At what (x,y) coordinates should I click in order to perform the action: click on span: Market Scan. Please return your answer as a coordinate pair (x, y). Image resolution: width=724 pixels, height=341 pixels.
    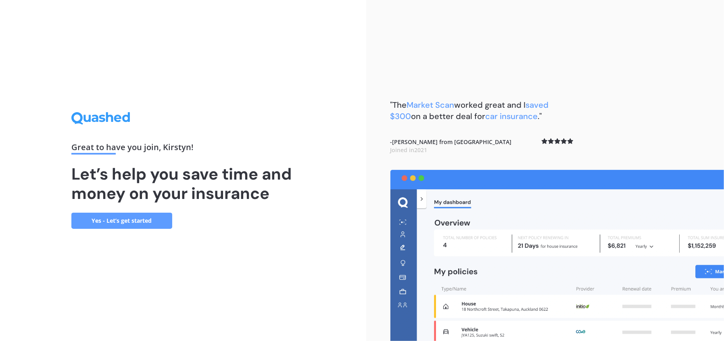
    Looking at the image, I should click on (431, 105).